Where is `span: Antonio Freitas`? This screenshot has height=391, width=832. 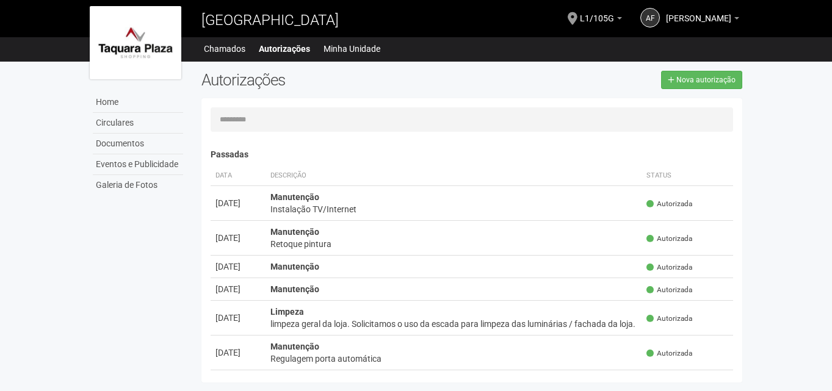
span: Antonio Freitas is located at coordinates (698, 12).